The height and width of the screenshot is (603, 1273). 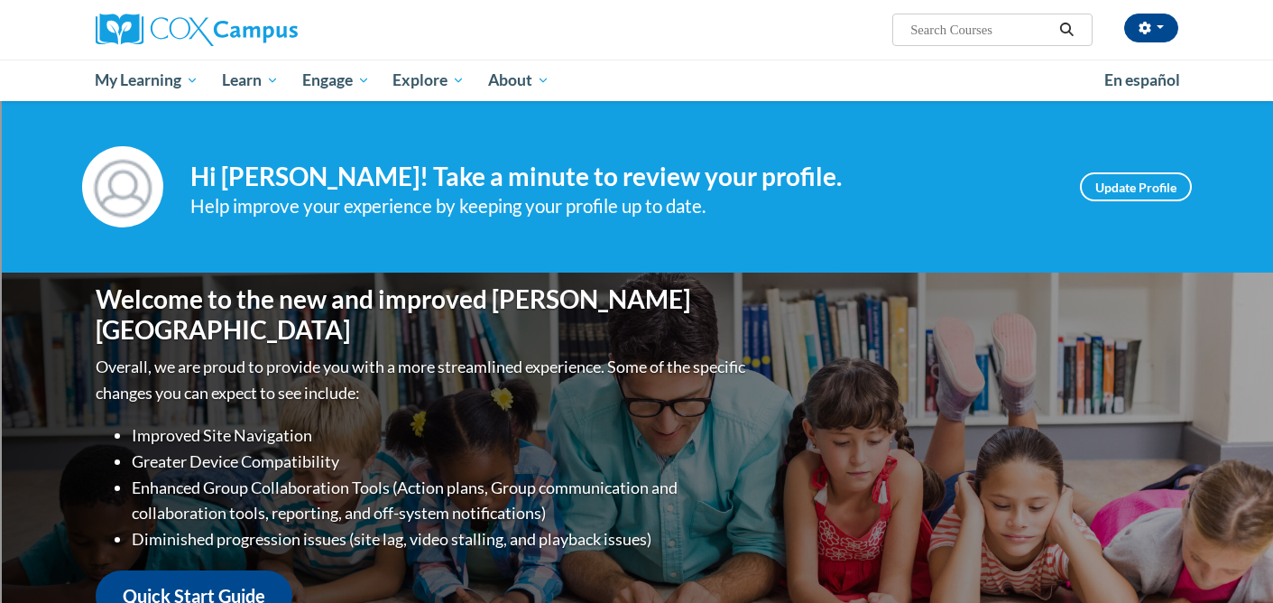 I want to click on a: Engage, so click(x=336, y=80).